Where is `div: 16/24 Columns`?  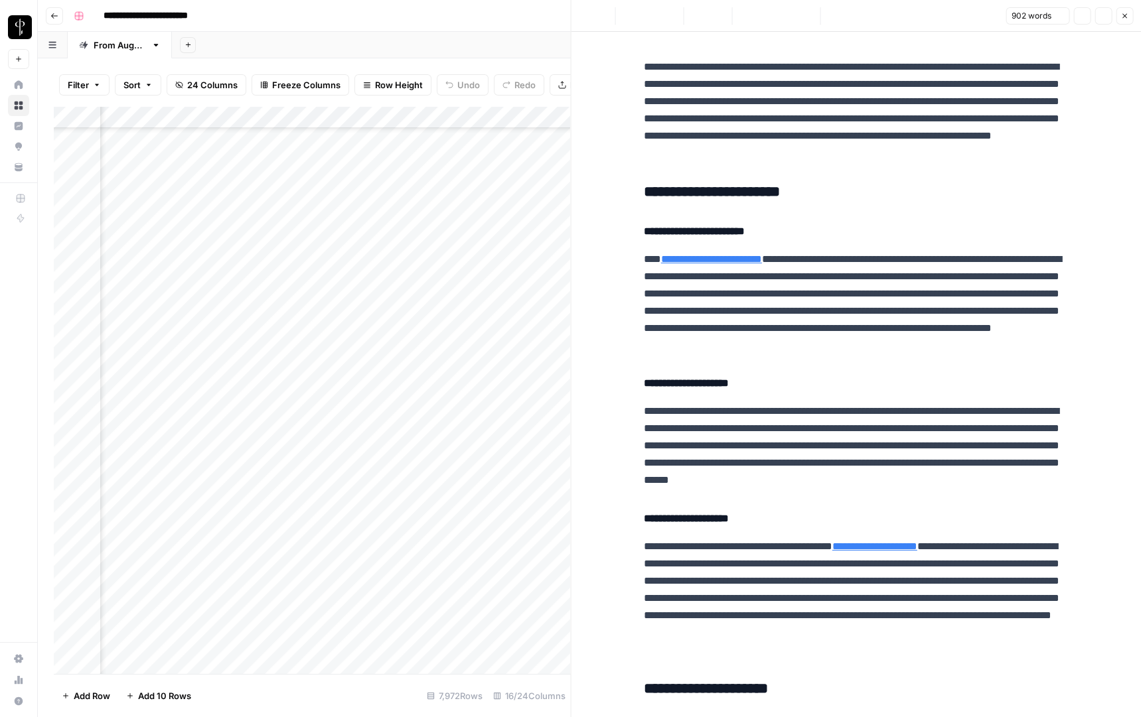 div: 16/24 Columns is located at coordinates (529, 696).